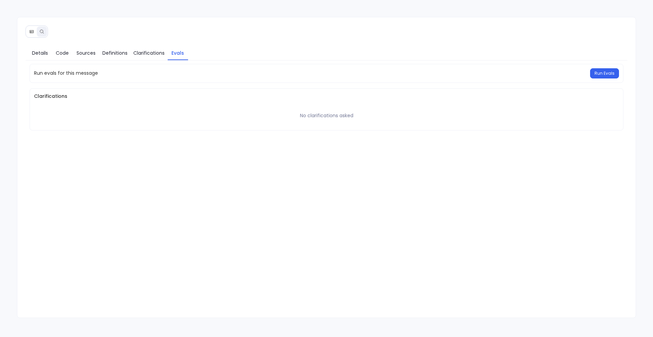  What do you see at coordinates (604, 73) in the screenshot?
I see `span: Run Evals` at bounding box center [604, 73].